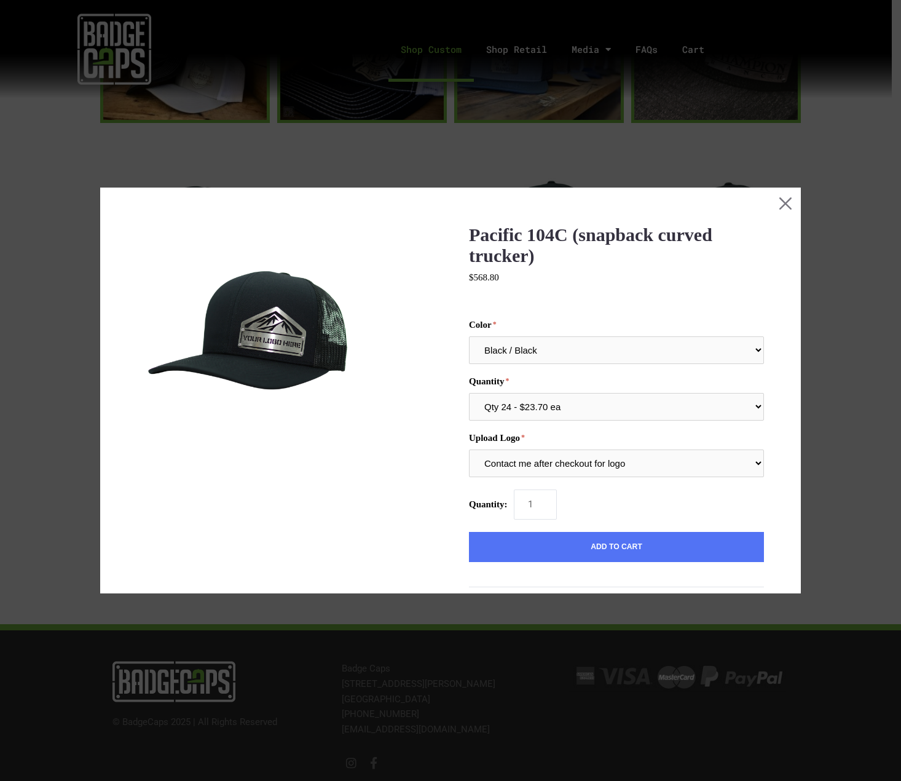 The image size is (901, 781). Describe the element at coordinates (484, 277) in the screenshot. I see `span: $568.80` at that location.